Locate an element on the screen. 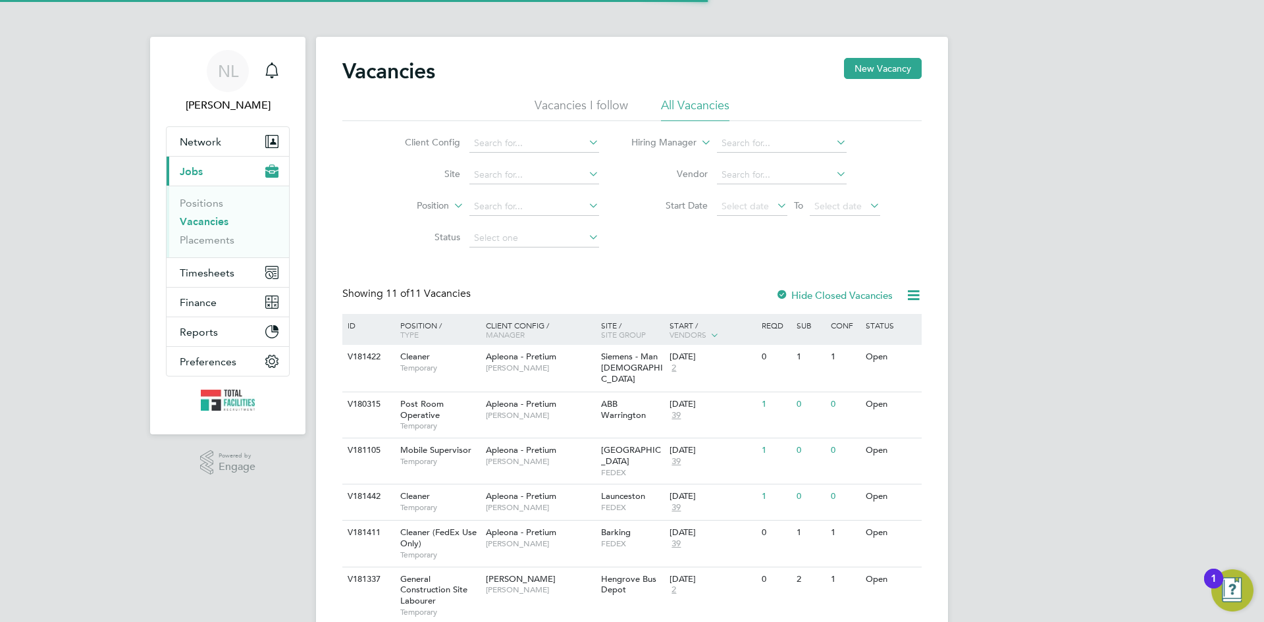 The width and height of the screenshot is (1264, 622). span: Preferences is located at coordinates (208, 361).